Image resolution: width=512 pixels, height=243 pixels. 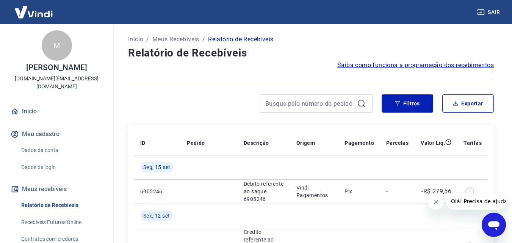 I want to click on p: Valor Líq., so click(x=433, y=143).